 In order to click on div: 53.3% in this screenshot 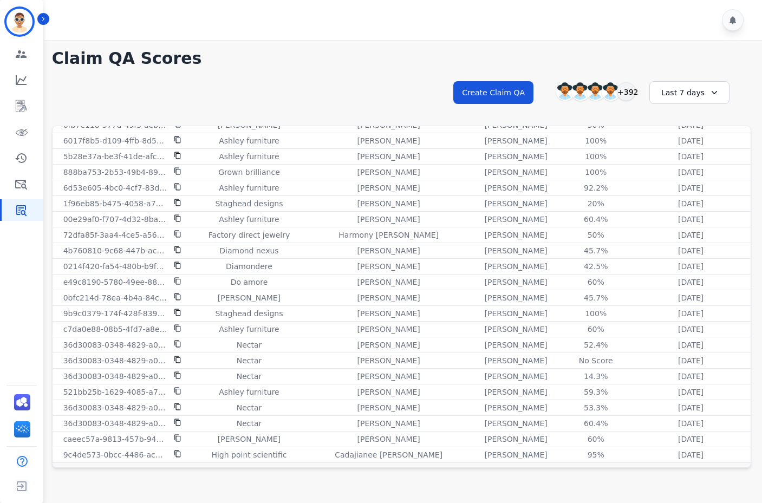, I will do `click(596, 408)`.